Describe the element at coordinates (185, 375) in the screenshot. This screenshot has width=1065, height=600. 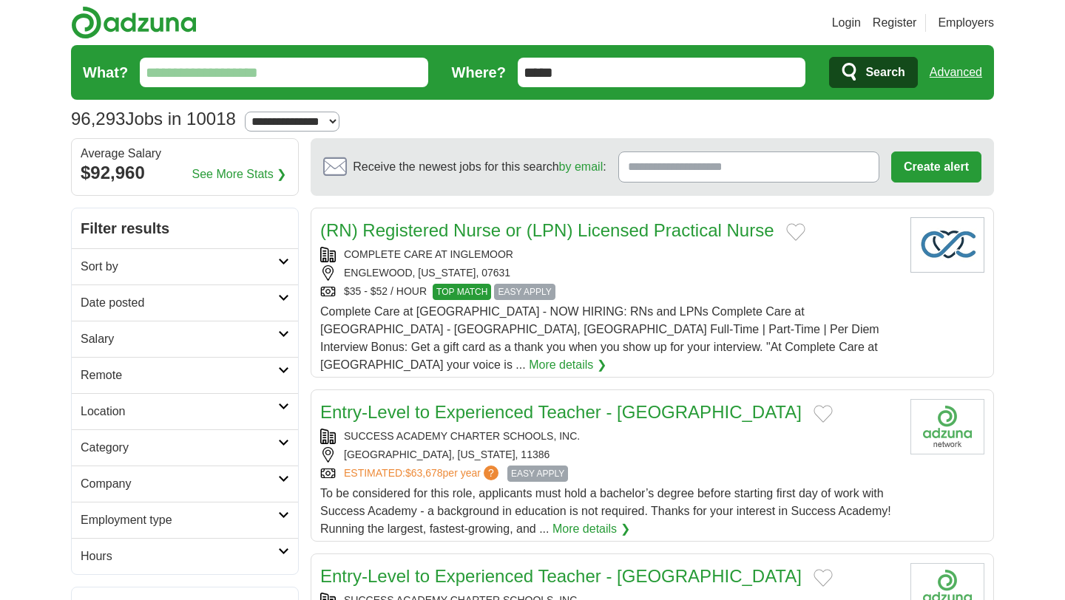
I see `a: Remote` at that location.